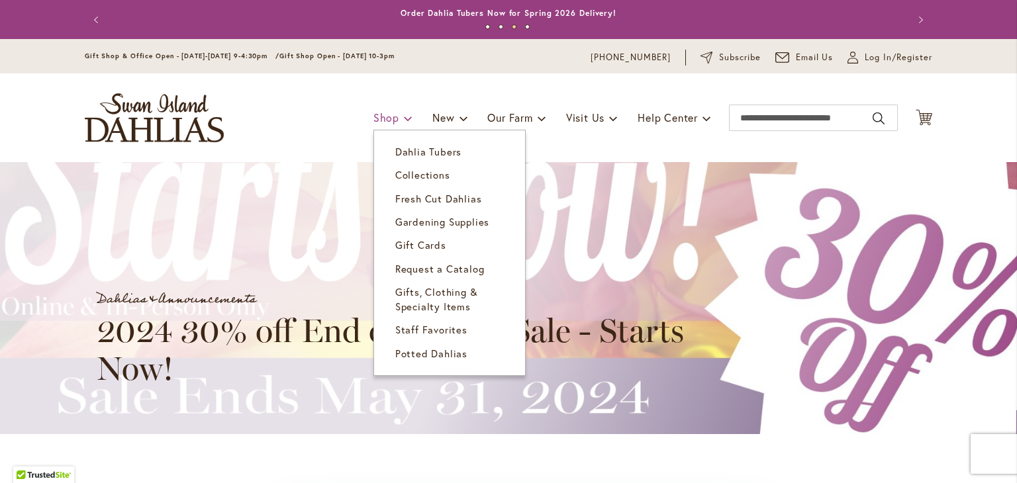  What do you see at coordinates (730, 58) in the screenshot?
I see `a: Subscribe` at bounding box center [730, 58].